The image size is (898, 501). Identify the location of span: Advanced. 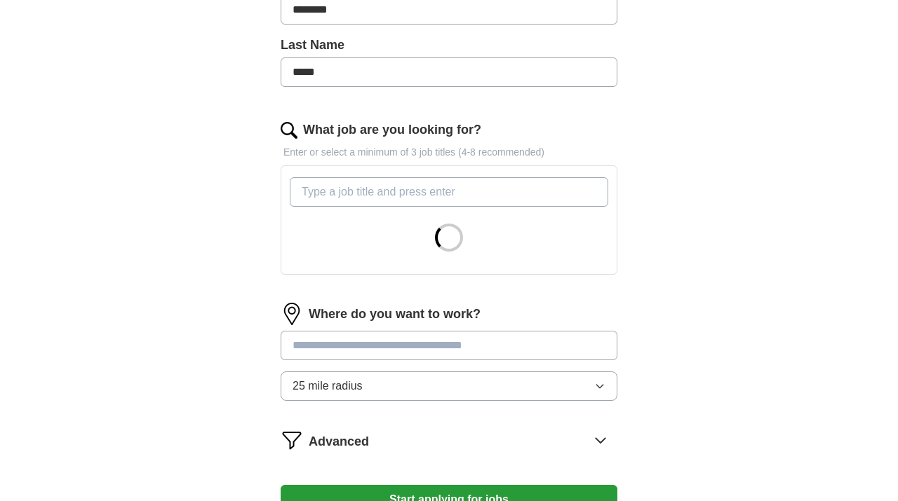
(339, 442).